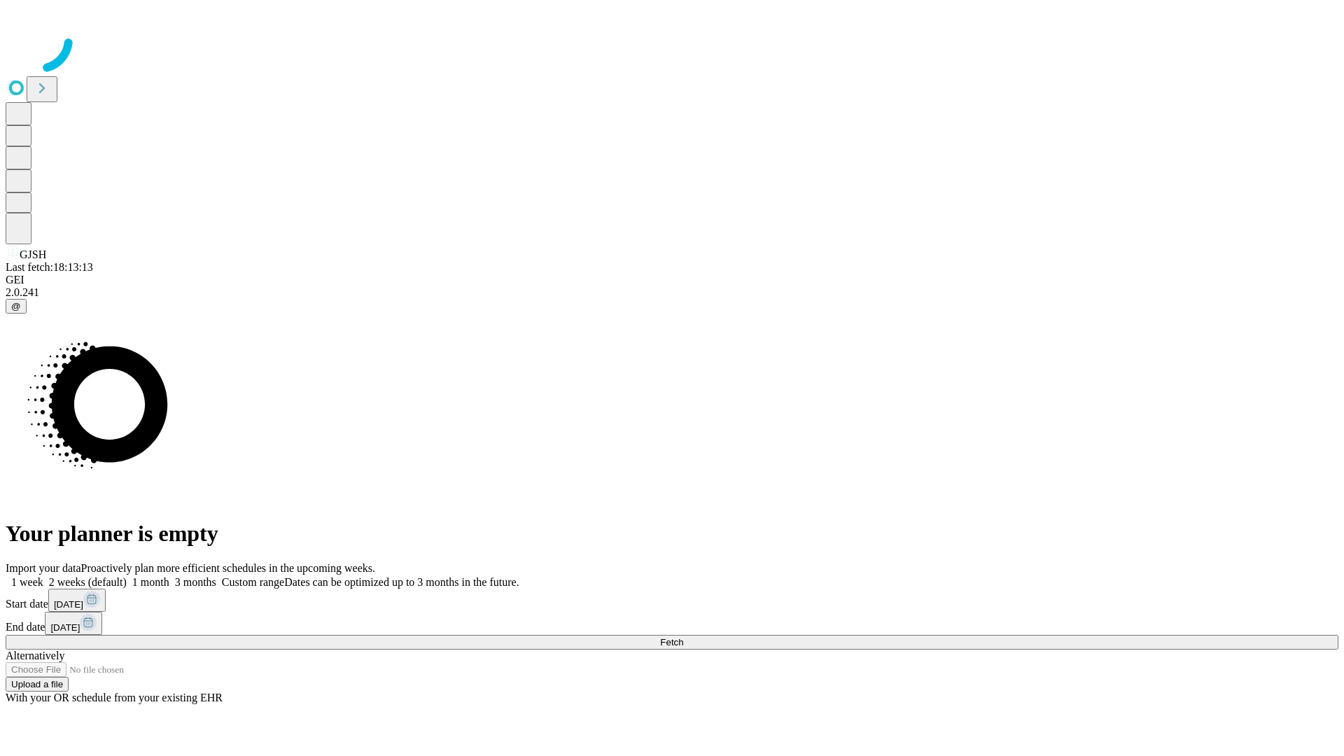 The height and width of the screenshot is (756, 1344). What do you see at coordinates (33, 254) in the screenshot?
I see `span: GJSH` at bounding box center [33, 254].